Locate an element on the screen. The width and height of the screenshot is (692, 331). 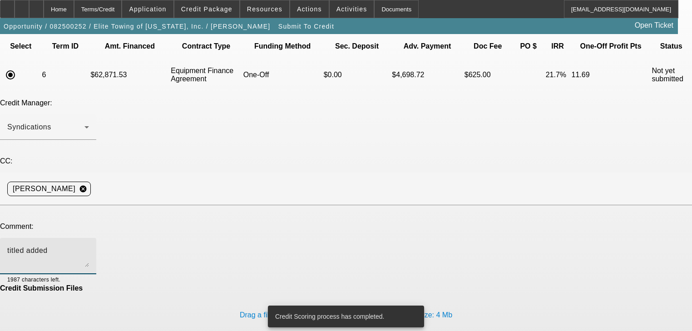
button: Activities is located at coordinates (352, 9).